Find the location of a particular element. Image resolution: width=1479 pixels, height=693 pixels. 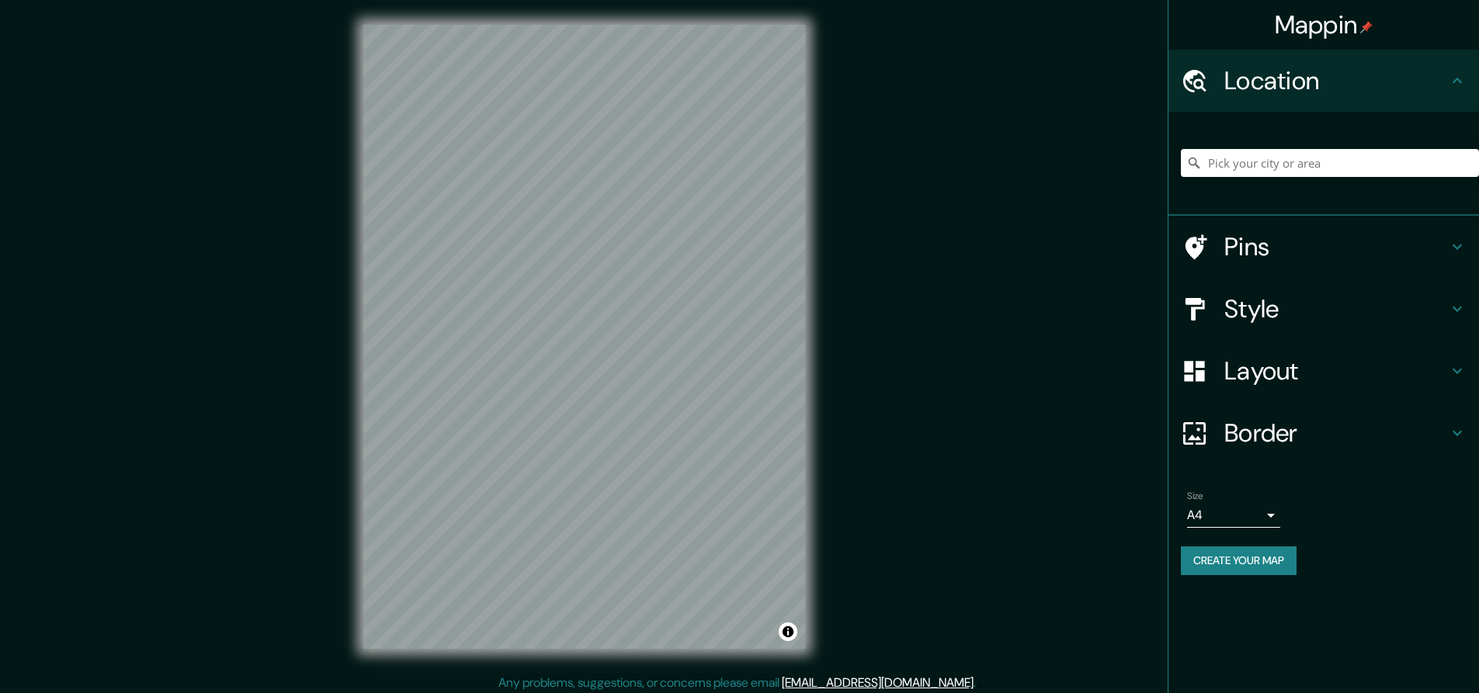

div: A4 is located at coordinates (1234, 516).